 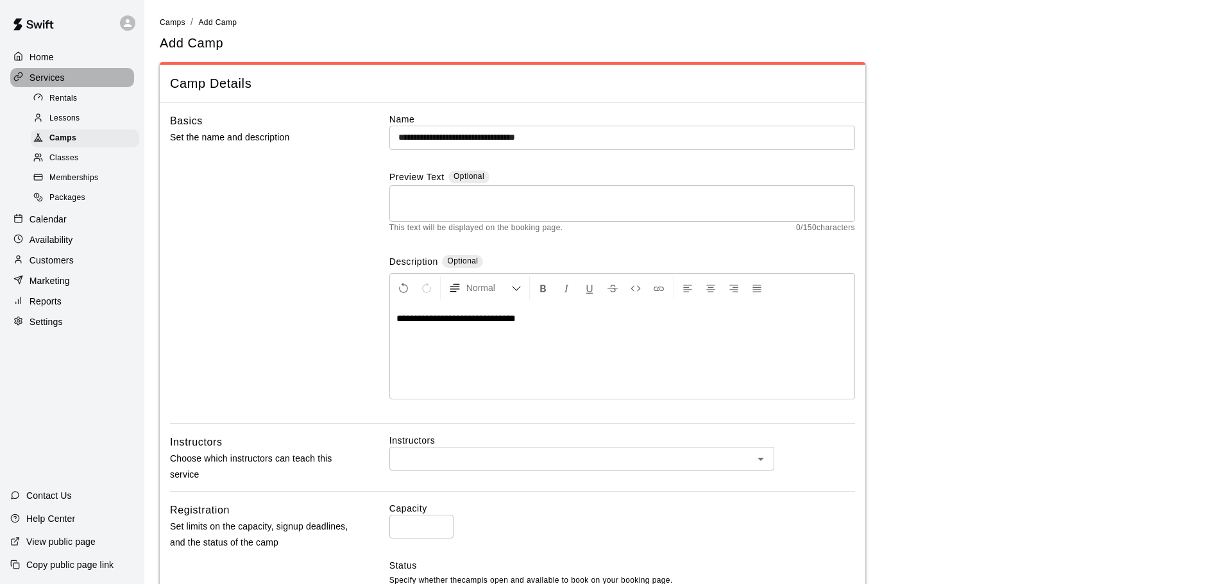 I want to click on p: Reports, so click(x=46, y=301).